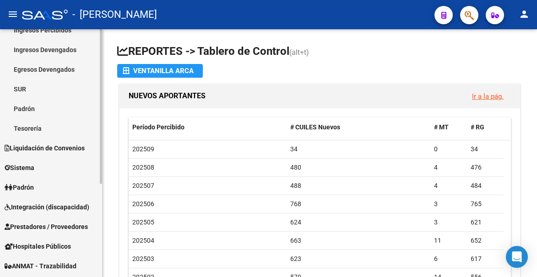  I want to click on span: Padrón, so click(19, 188).